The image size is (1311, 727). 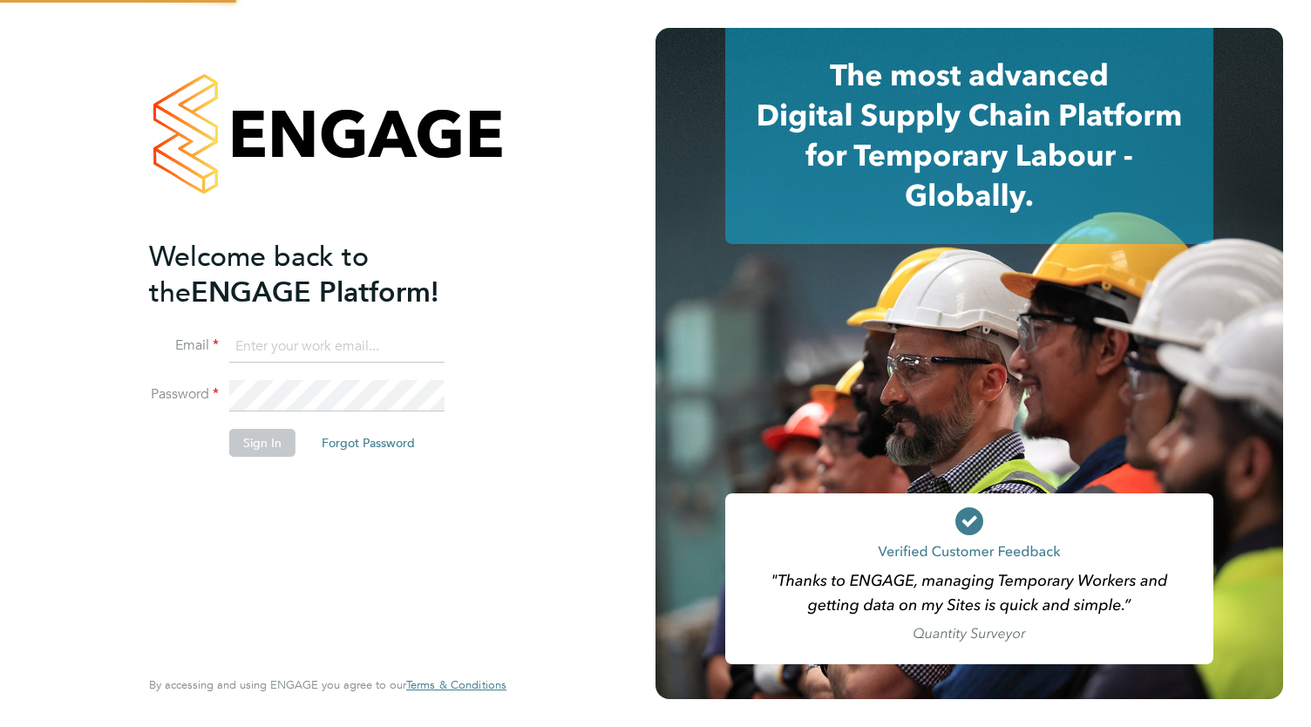 What do you see at coordinates (368, 443) in the screenshot?
I see `button: Forgot Password` at bounding box center [368, 443].